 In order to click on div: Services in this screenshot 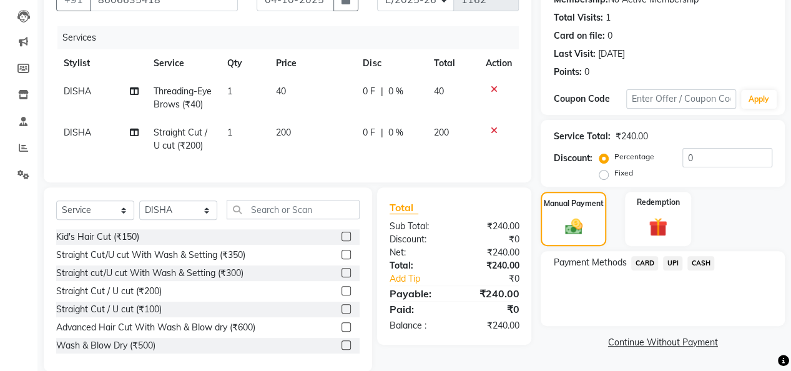, I will do `click(293, 37)`.